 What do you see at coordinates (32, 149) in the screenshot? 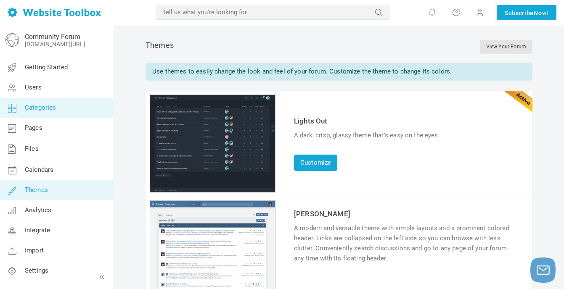
I see `span: Files` at bounding box center [32, 149].